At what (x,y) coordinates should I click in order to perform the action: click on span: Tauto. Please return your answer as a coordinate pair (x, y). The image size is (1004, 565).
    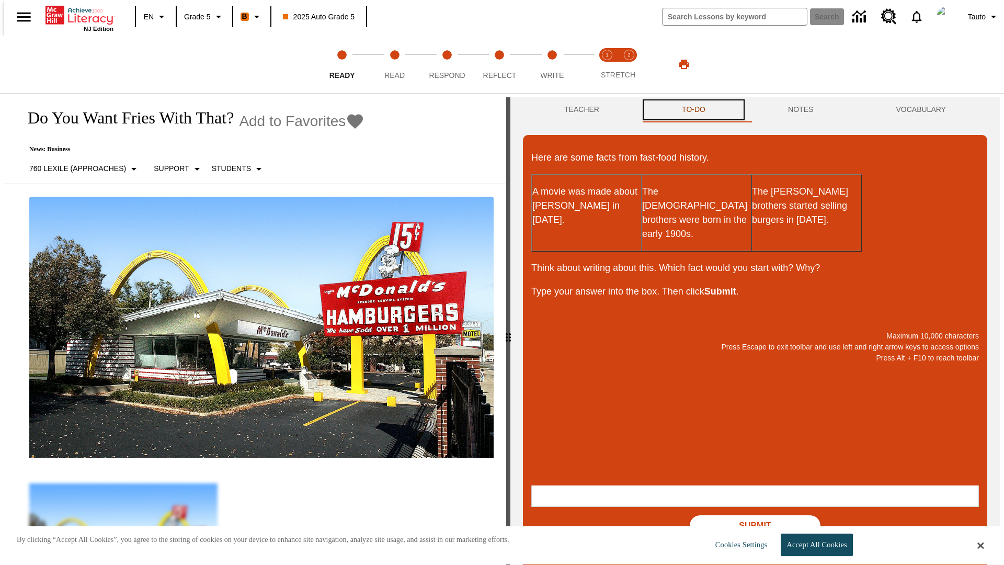
    Looking at the image, I should click on (977, 17).